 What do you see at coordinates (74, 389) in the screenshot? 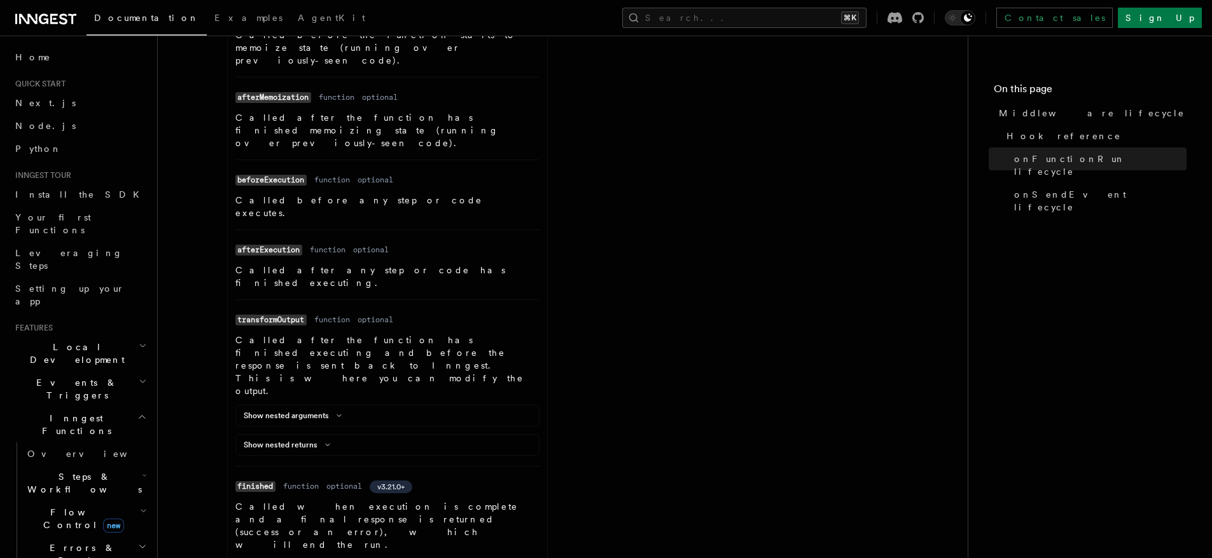
I see `span: Events & Triggers` at bounding box center [74, 389].